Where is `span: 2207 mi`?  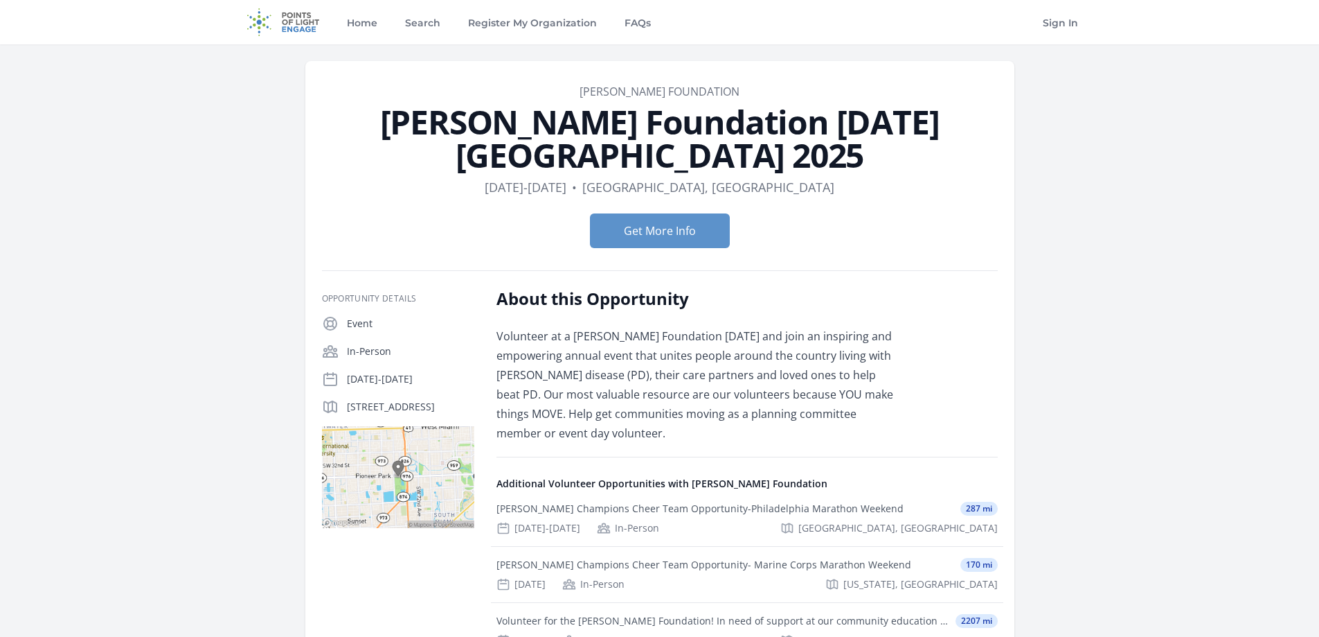 span: 2207 mi is located at coordinates (977, 621).